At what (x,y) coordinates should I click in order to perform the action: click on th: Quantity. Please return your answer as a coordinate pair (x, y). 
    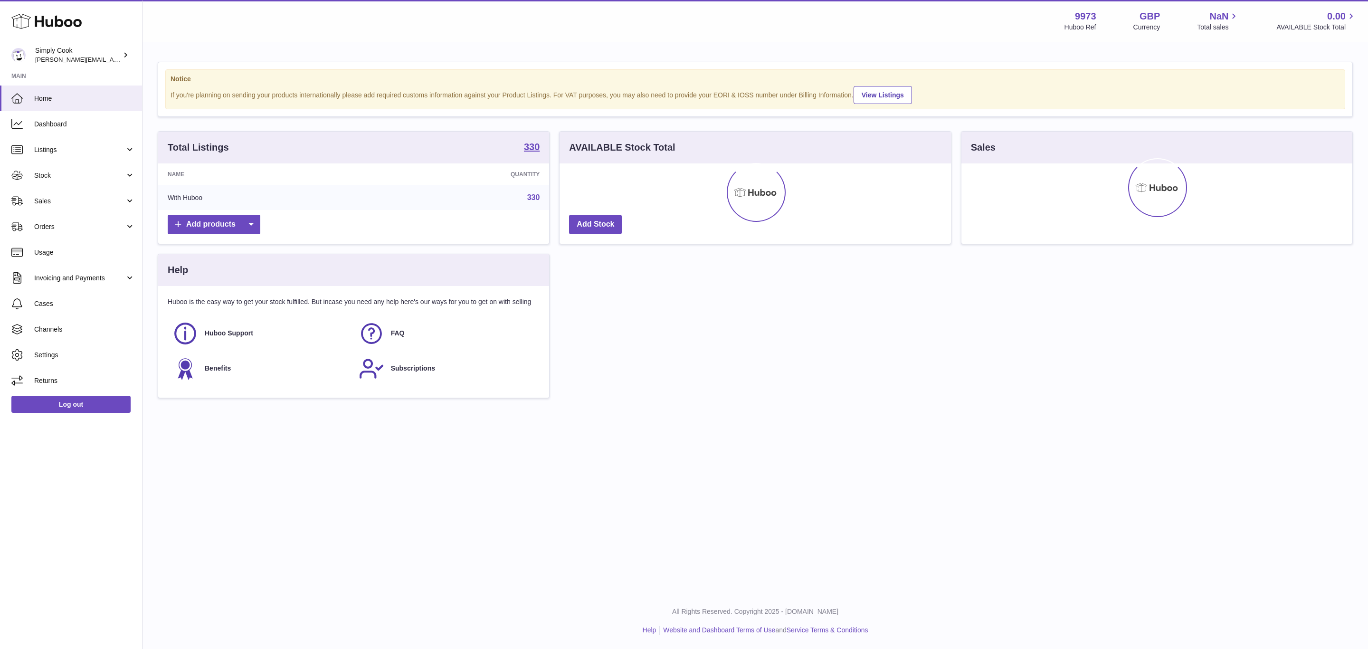
    Looking at the image, I should click on (457, 174).